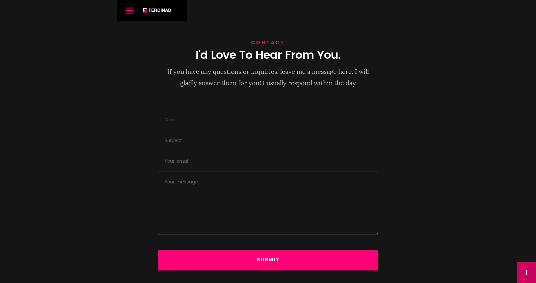  Describe the element at coordinates (526, 272) in the screenshot. I see `a: Back to Top` at that location.